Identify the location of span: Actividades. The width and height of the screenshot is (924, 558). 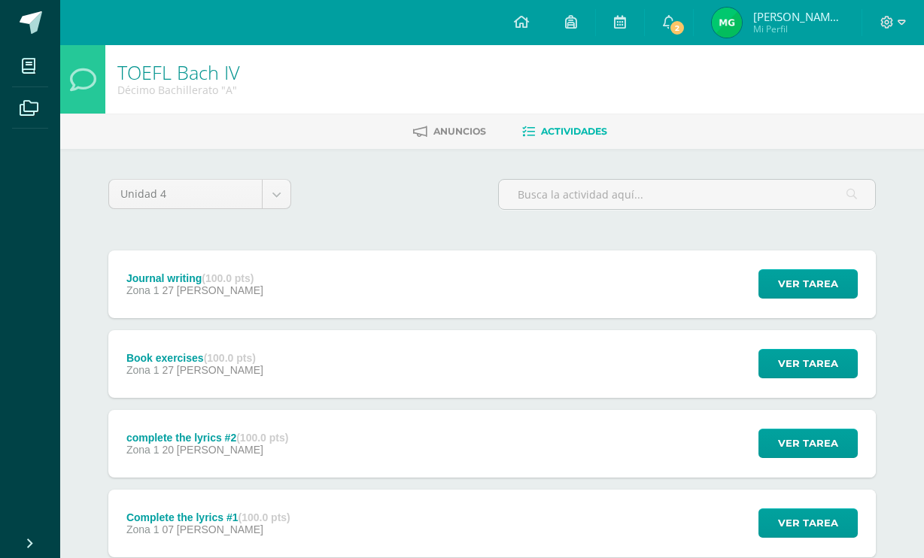
(574, 131).